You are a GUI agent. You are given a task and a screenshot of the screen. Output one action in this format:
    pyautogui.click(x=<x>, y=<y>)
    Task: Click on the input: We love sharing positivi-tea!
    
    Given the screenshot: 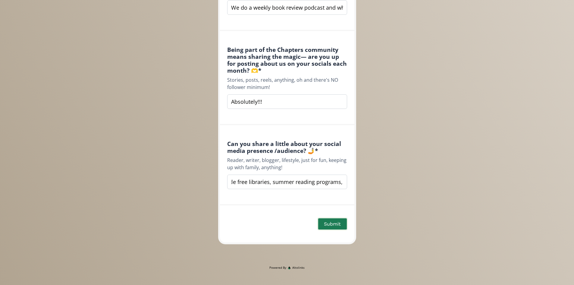 What is the action you would take?
    pyautogui.click(x=287, y=182)
    